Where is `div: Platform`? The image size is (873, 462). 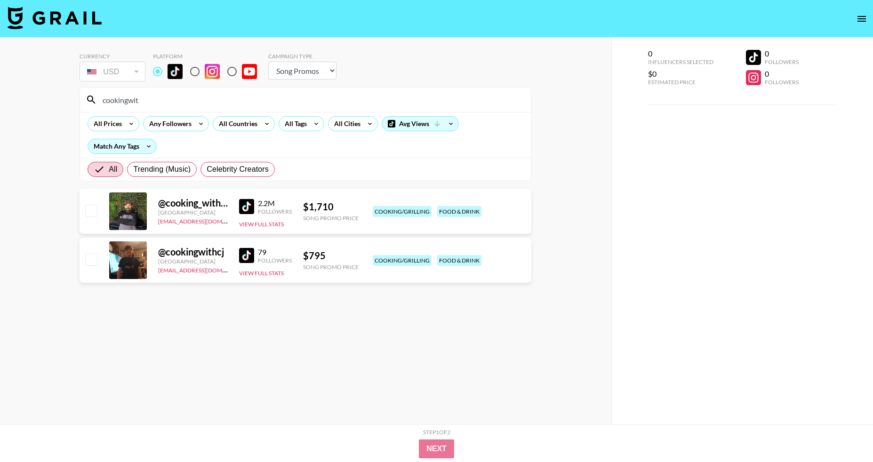 div: Platform is located at coordinates (208, 56).